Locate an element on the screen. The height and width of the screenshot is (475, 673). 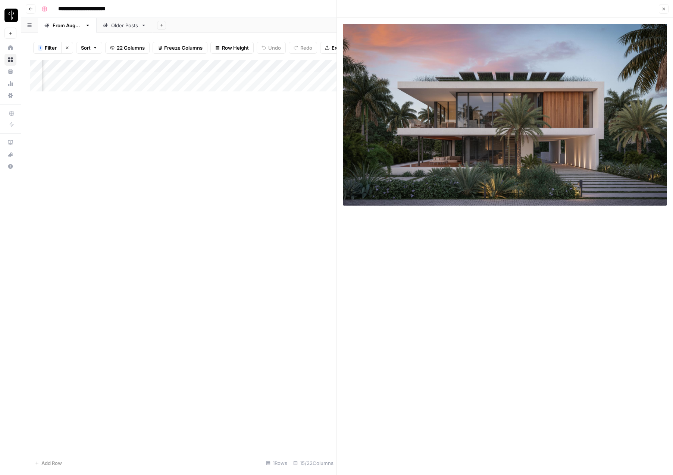
button: What's new? is located at coordinates (10, 155).